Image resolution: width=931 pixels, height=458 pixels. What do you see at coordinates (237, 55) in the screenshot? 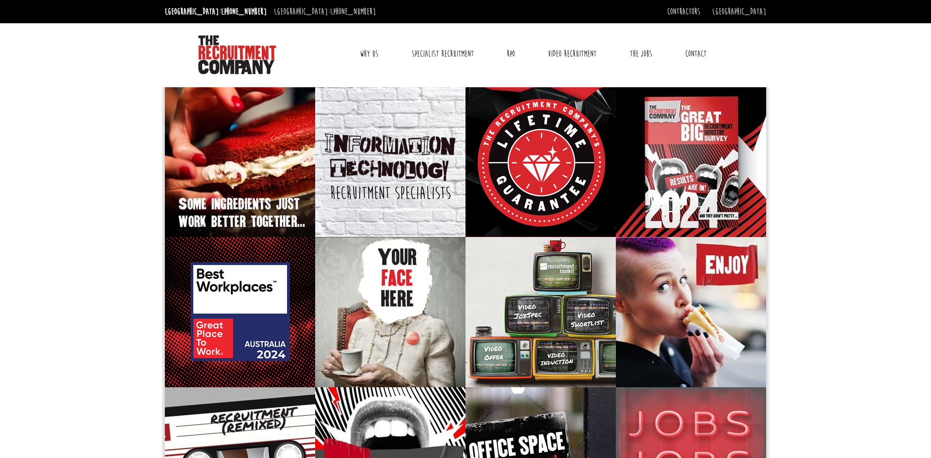
I see `img: The Recruitment Company` at bounding box center [237, 55].